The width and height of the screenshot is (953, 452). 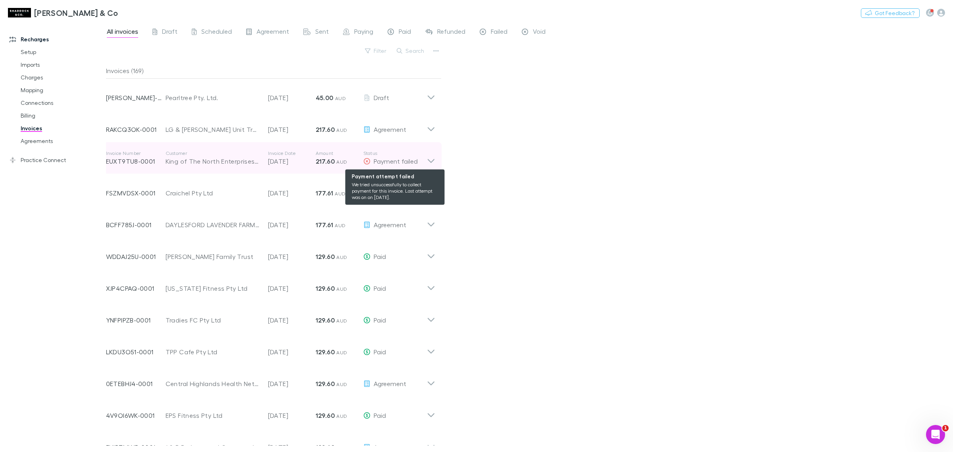 I want to click on span: Payment failed, so click(x=395, y=161).